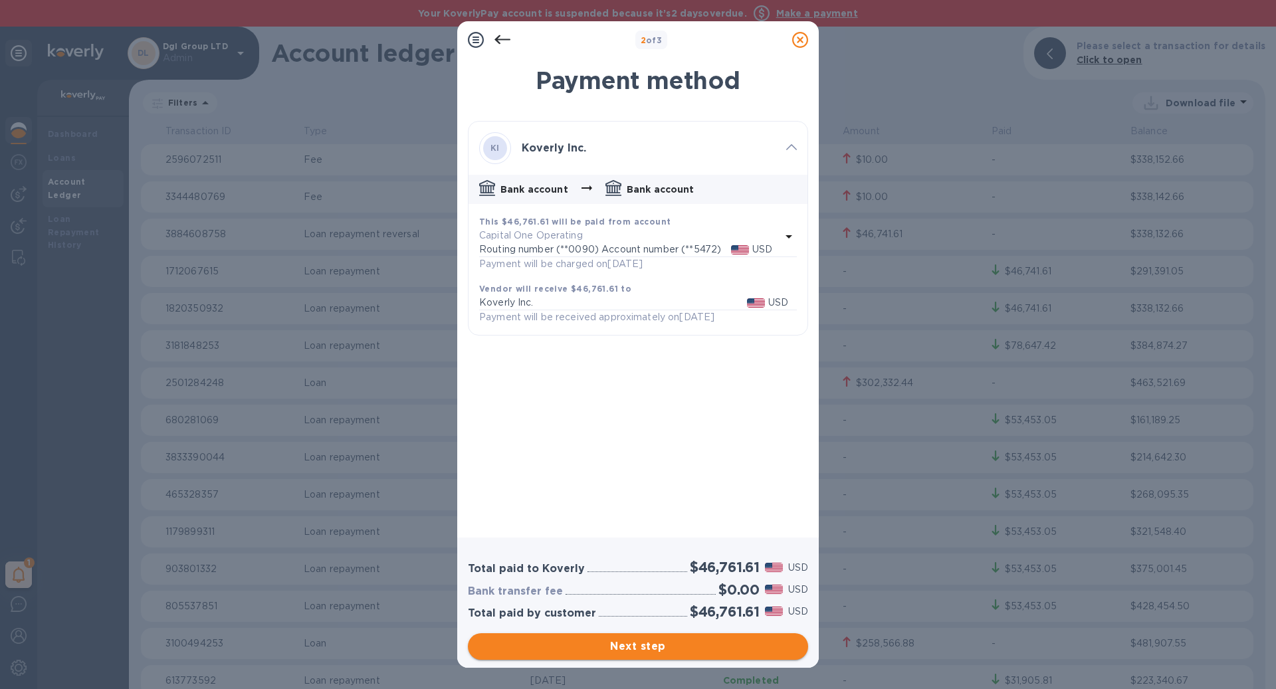 This screenshot has height=689, width=1276. What do you see at coordinates (613, 302) in the screenshot?
I see `p: Koverly Inc.` at bounding box center [613, 302].